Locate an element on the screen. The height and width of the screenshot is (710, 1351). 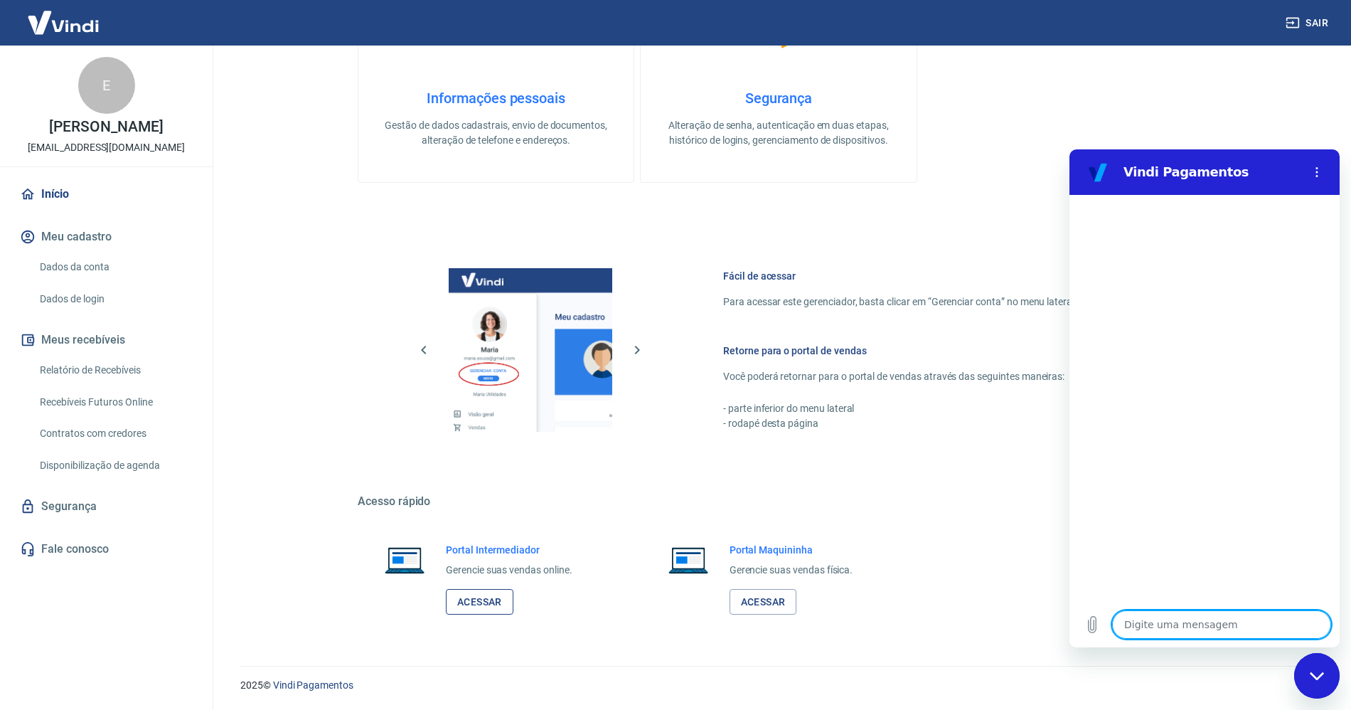
img: Vindi is located at coordinates (63, 22).